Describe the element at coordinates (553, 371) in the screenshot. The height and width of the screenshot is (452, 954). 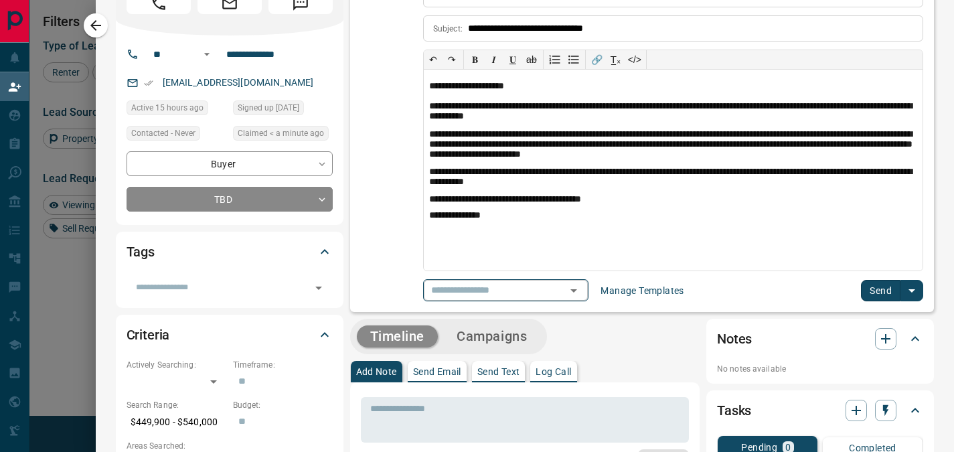
I see `p: Log Call` at that location.